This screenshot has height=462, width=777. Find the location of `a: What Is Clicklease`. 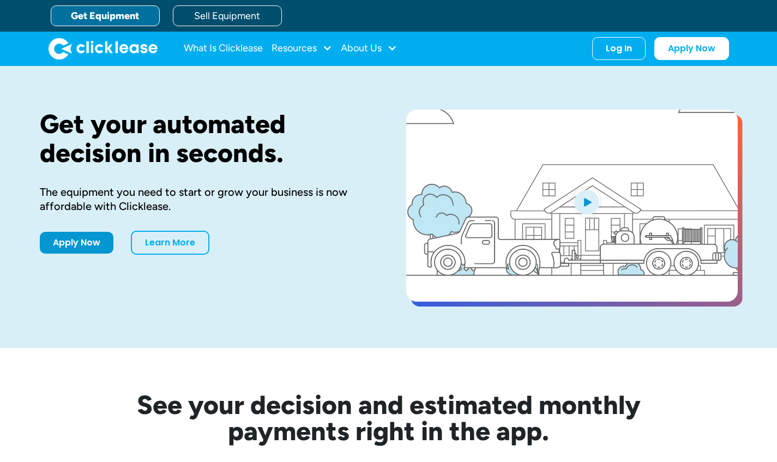

a: What Is Clicklease is located at coordinates (223, 49).